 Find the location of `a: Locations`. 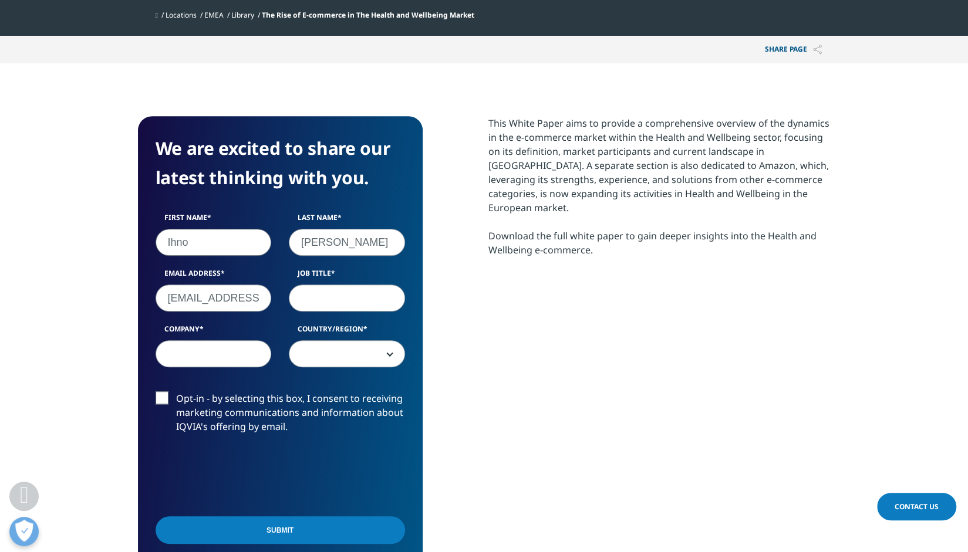

a: Locations is located at coordinates (181, 15).